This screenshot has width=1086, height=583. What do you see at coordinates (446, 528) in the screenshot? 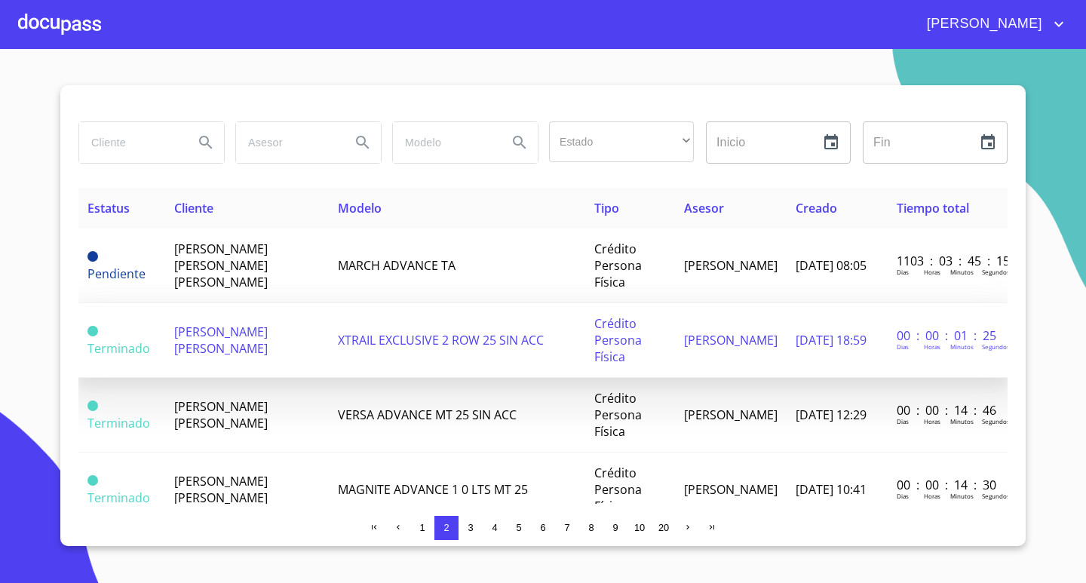
I see `button: 2` at bounding box center [446, 528].